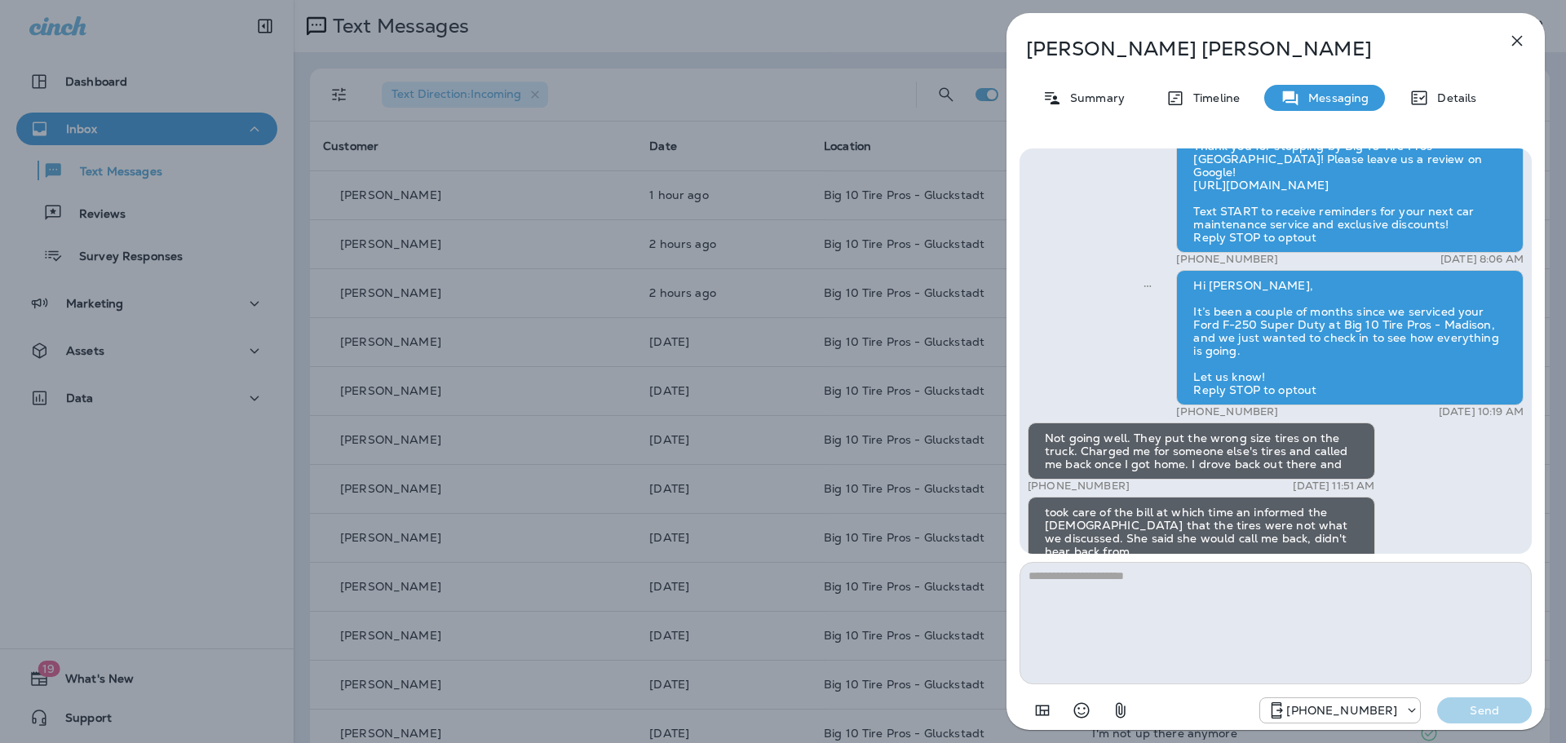 Image resolution: width=1566 pixels, height=743 pixels. Describe the element at coordinates (1081, 710) in the screenshot. I see `button: Select an emoji` at that location.